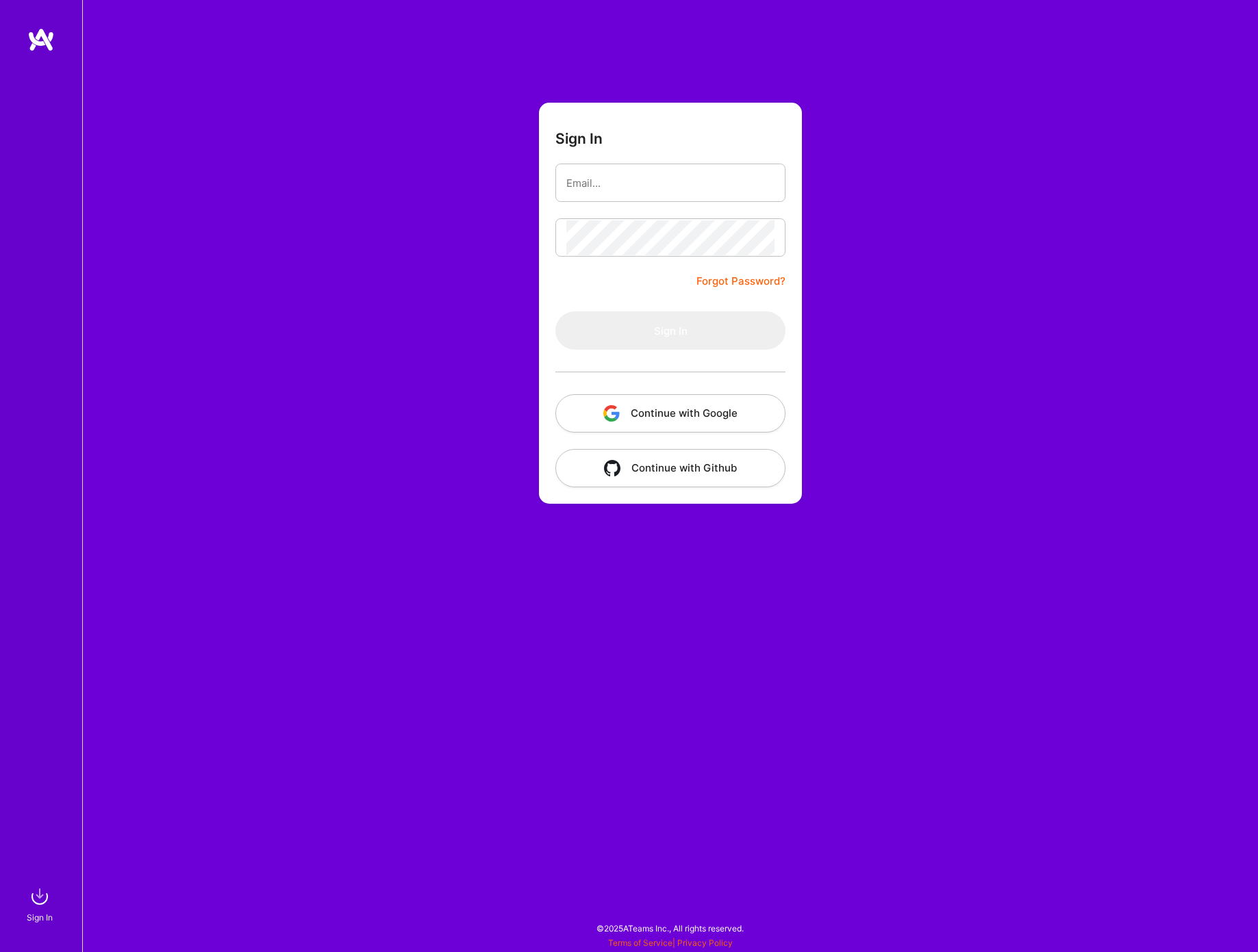 The image size is (1258, 952). What do you see at coordinates (40, 897) in the screenshot?
I see `img: sign in` at bounding box center [40, 897].